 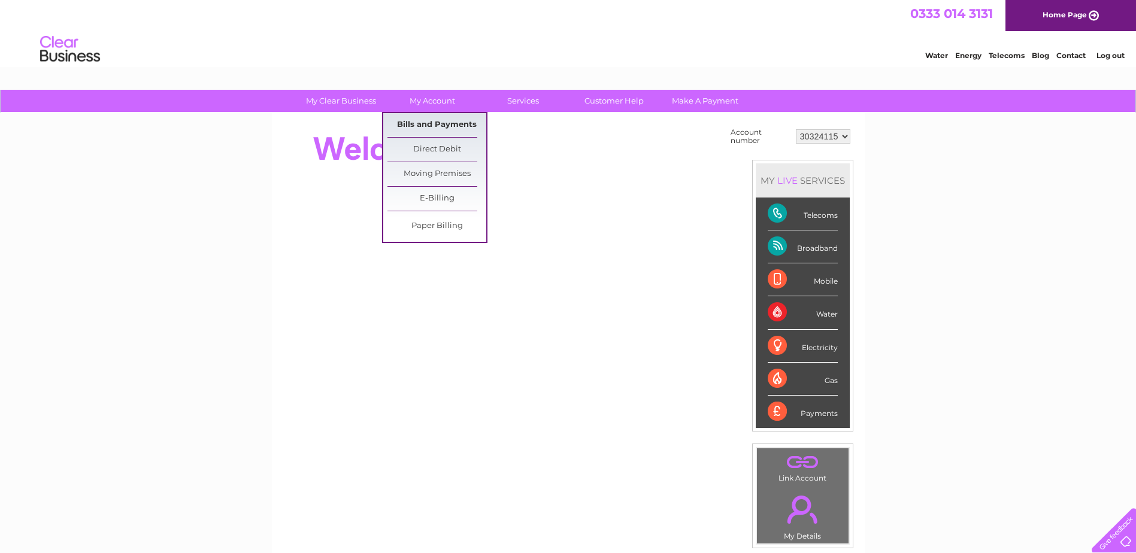 What do you see at coordinates (802, 280) in the screenshot?
I see `div: Mobile` at bounding box center [802, 280].